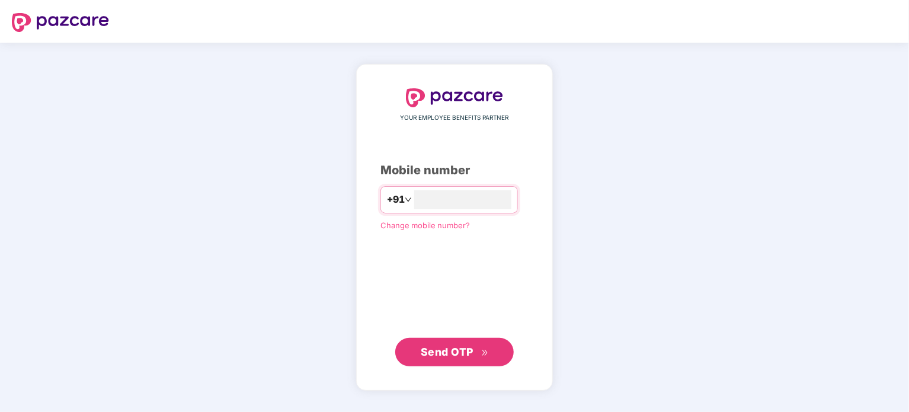  What do you see at coordinates (425, 225) in the screenshot?
I see `span: Change mobile number?` at bounding box center [425, 225].